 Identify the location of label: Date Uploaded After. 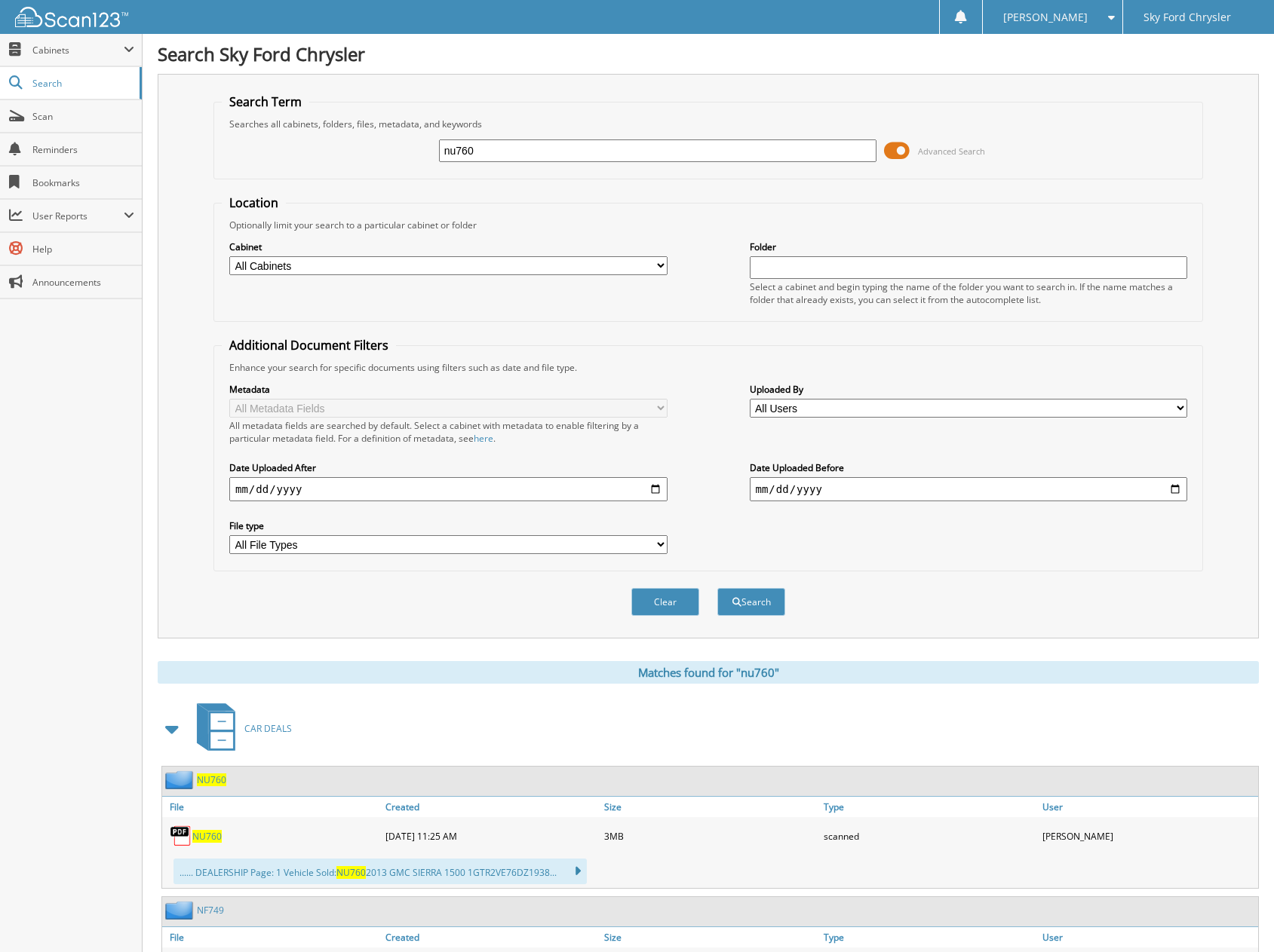
(447, 468).